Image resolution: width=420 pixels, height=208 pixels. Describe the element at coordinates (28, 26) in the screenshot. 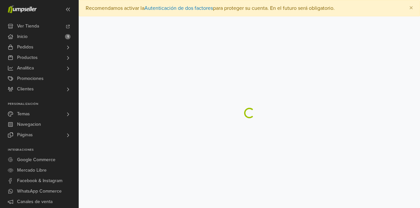

I see `span: Ver Tienda` at that location.